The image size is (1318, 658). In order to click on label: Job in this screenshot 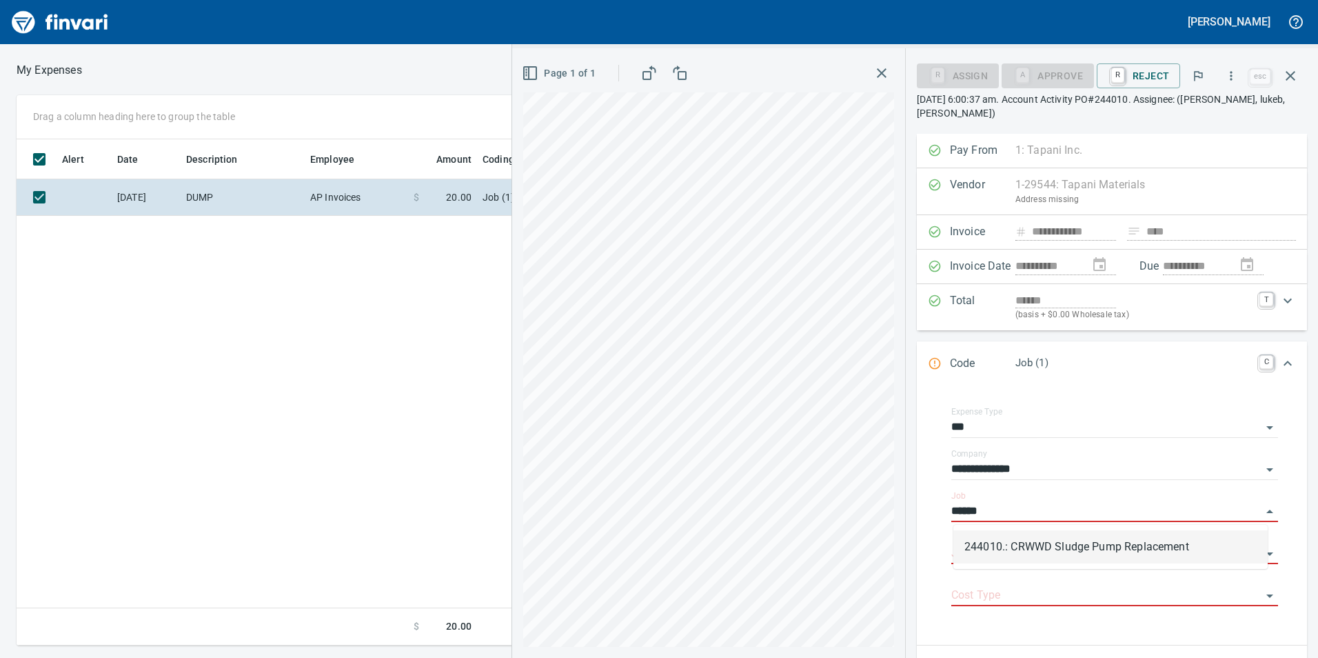, I will do `click(958, 496)`.